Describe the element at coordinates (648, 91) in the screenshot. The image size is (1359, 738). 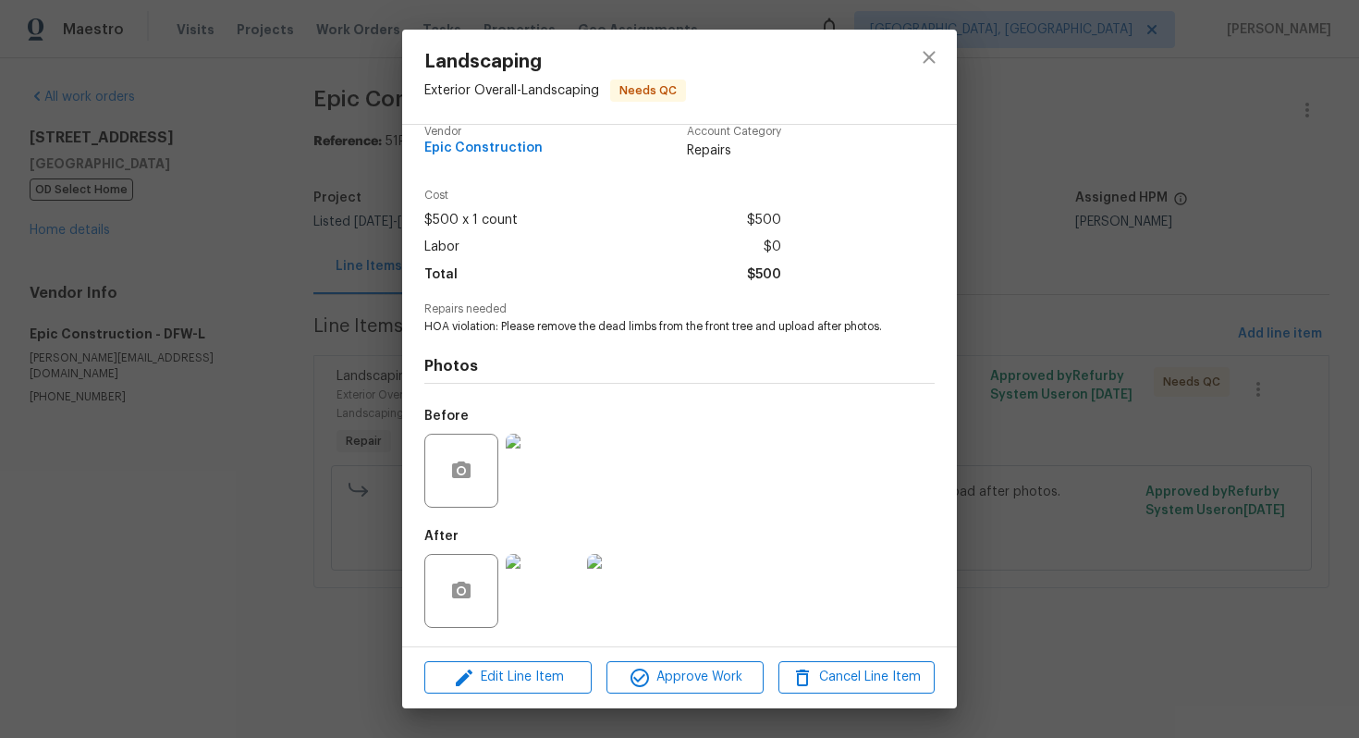
I see `span: Needs QC` at that location.